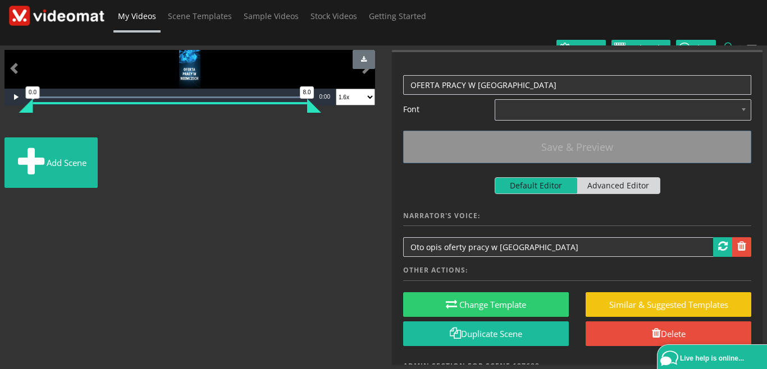 Image resolution: width=767 pixels, height=369 pixels. I want to click on div: Progress Bar, so click(170, 97).